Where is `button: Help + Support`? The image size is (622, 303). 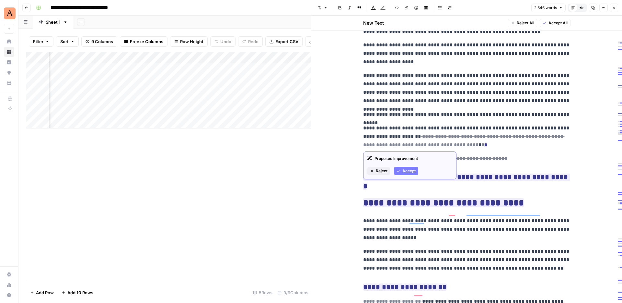
button: Help + Support is located at coordinates (9, 295).